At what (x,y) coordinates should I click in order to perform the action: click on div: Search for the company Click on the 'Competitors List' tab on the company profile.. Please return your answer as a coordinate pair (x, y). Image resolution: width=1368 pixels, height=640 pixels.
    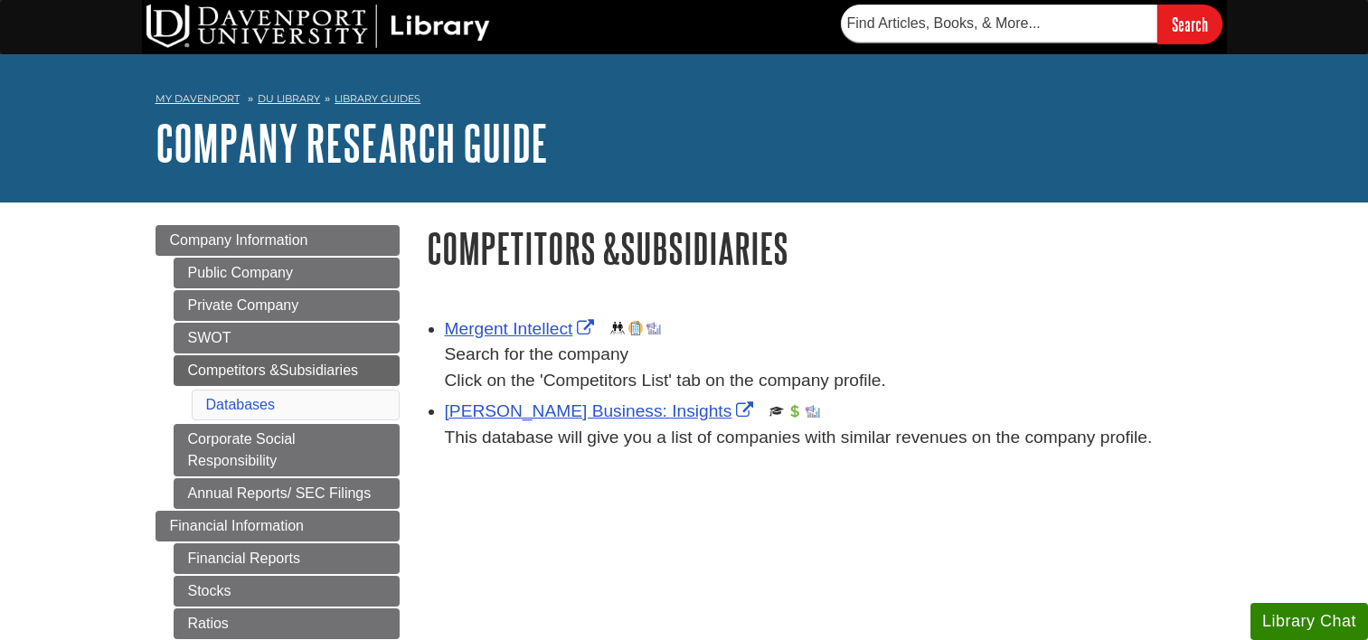
    Looking at the image, I should click on (829, 368).